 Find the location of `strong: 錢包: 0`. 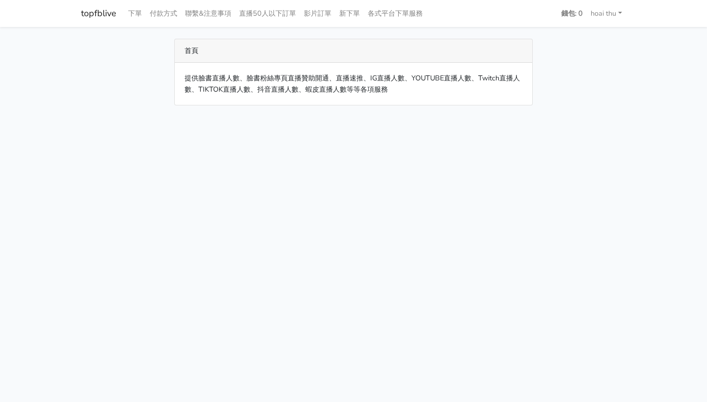

strong: 錢包: 0 is located at coordinates (572, 13).